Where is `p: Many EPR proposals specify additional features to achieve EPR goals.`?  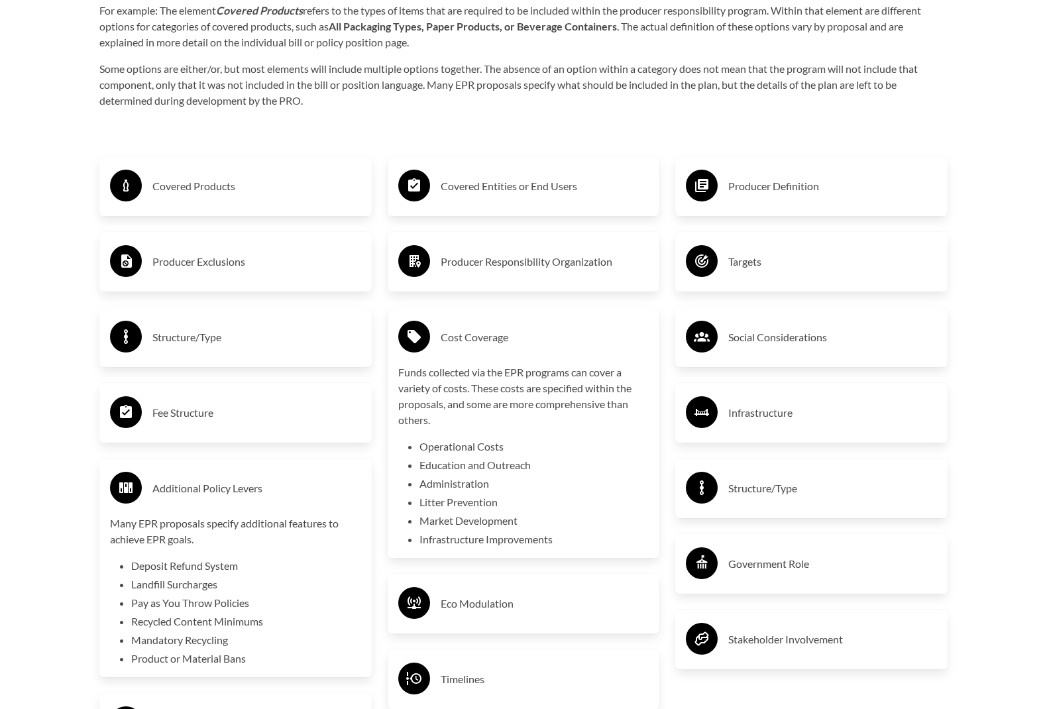 p: Many EPR proposals specify additional features to achieve EPR goals. is located at coordinates (235, 532).